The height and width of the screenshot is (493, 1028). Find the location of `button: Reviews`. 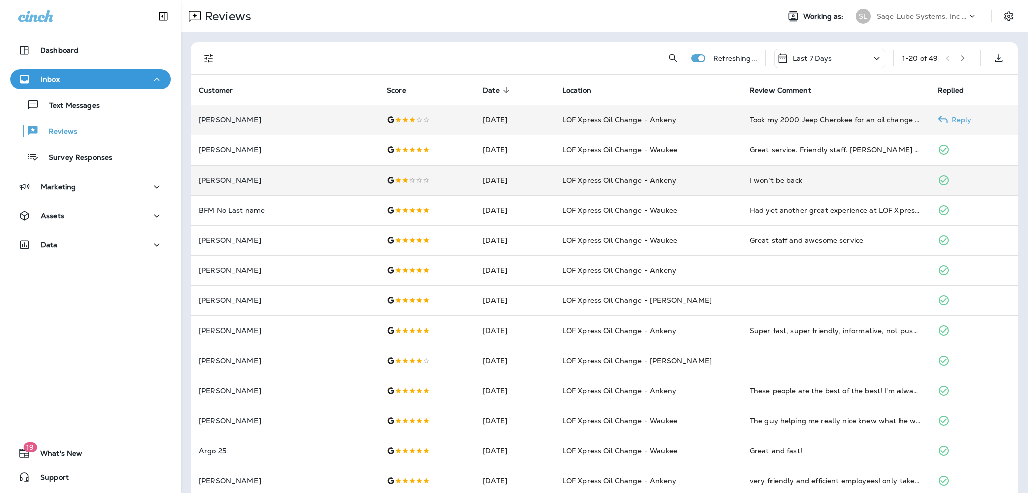

button: Reviews is located at coordinates (90, 131).